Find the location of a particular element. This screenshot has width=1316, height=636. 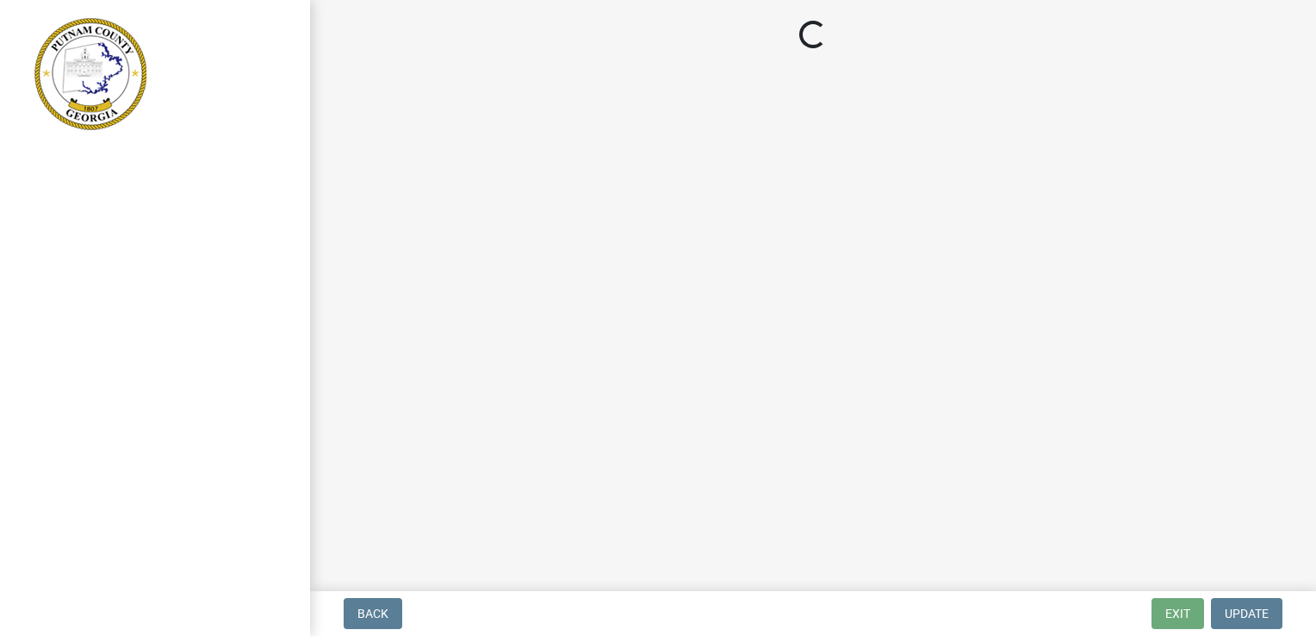

span: Back is located at coordinates (373, 613).